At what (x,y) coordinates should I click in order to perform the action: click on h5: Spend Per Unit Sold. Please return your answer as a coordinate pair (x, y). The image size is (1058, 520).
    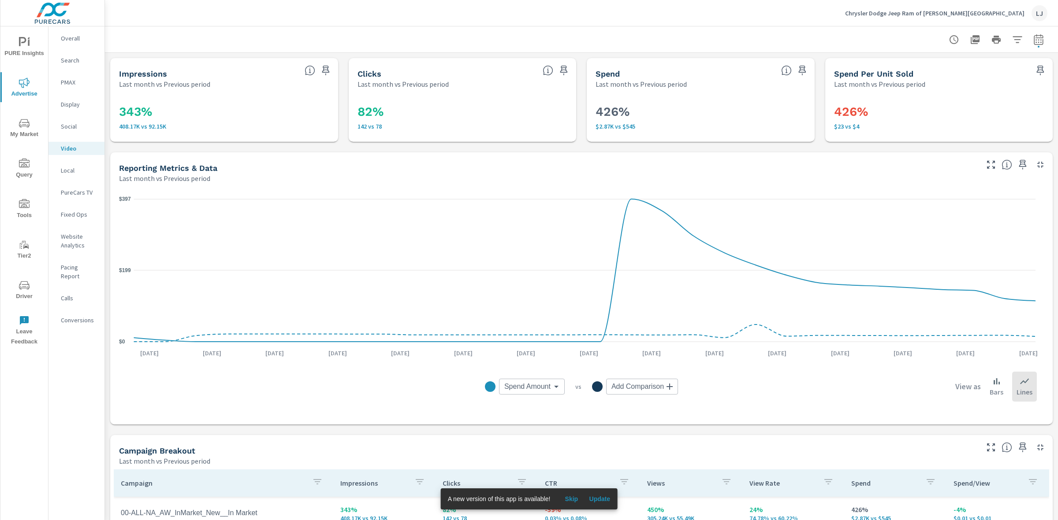
    Looking at the image, I should click on (873, 74).